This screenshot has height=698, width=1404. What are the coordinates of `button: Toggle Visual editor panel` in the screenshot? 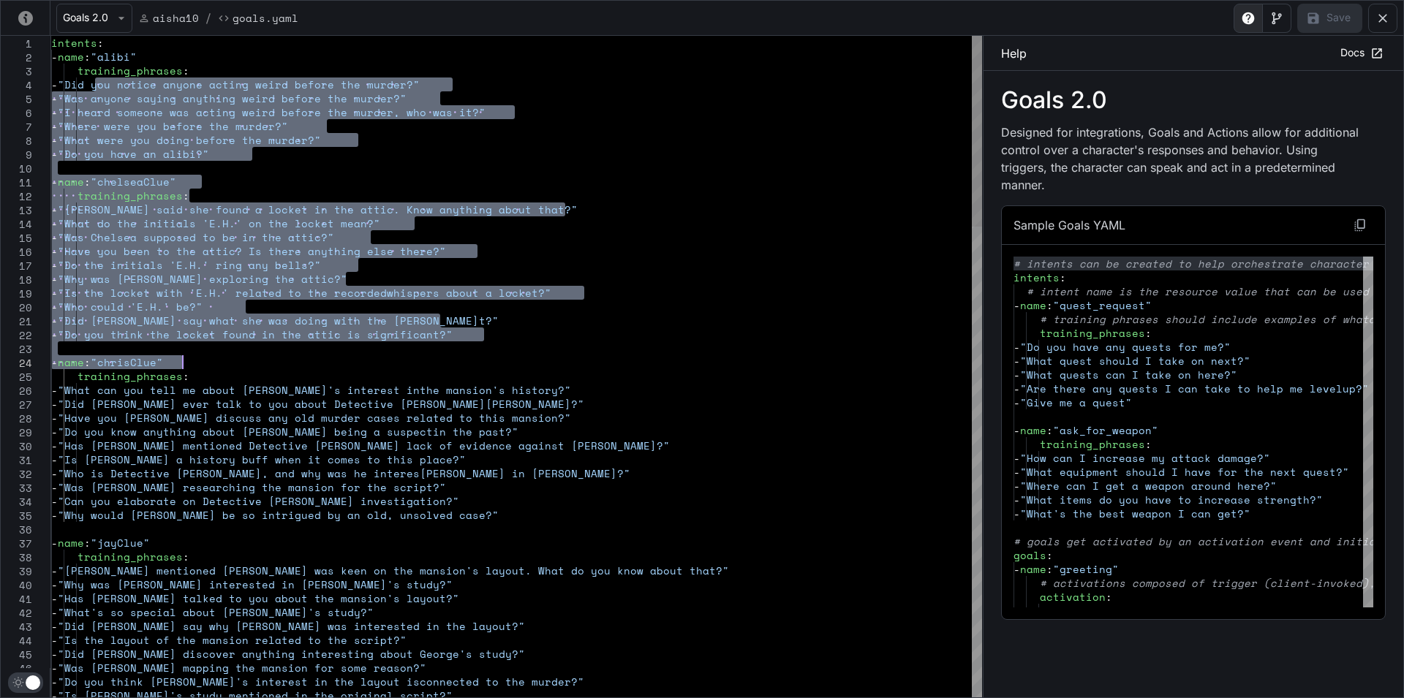 It's located at (1276, 18).